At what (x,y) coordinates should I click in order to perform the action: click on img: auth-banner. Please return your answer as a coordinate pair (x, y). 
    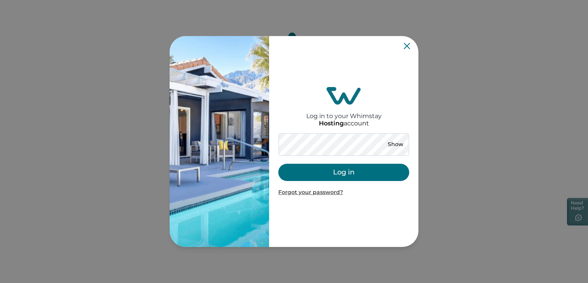
    Looking at the image, I should click on (219, 141).